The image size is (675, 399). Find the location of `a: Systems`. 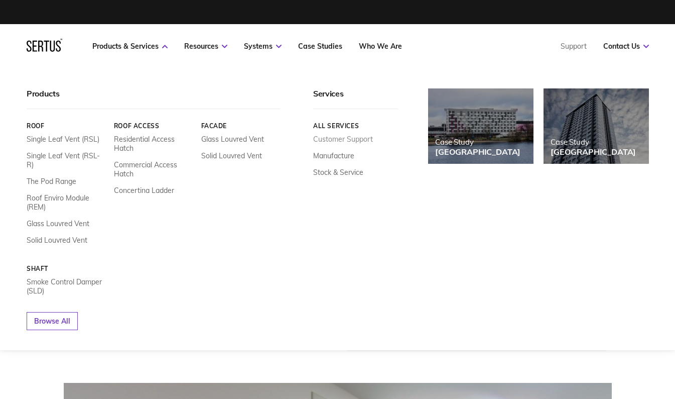

a: Systems is located at coordinates (263, 46).